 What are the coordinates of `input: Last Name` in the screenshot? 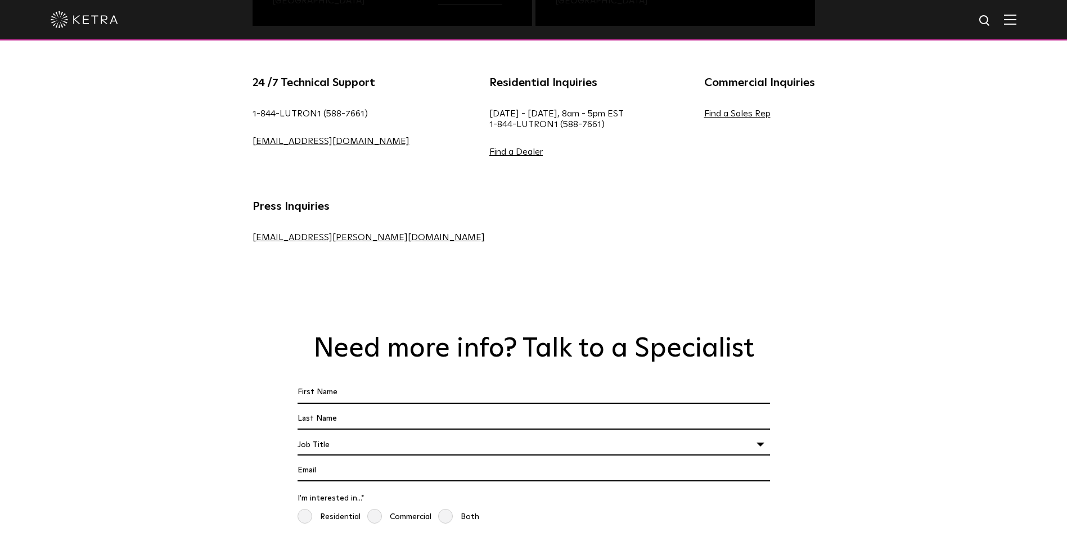 It's located at (534, 419).